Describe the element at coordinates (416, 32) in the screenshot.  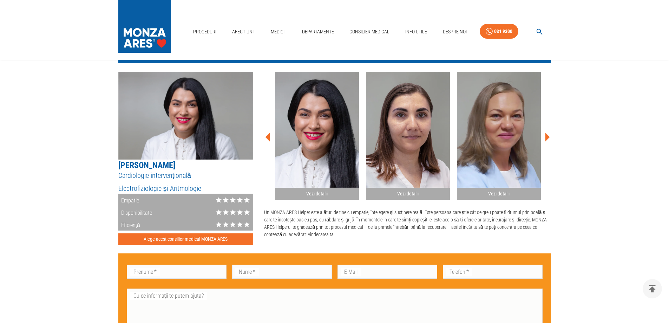
I see `a: Info Utile` at that location.